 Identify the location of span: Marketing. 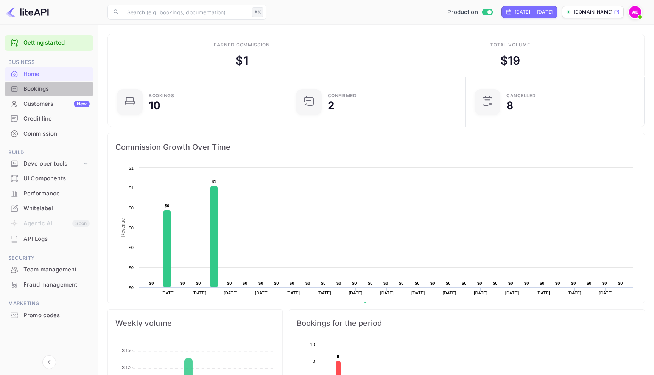
(49, 304).